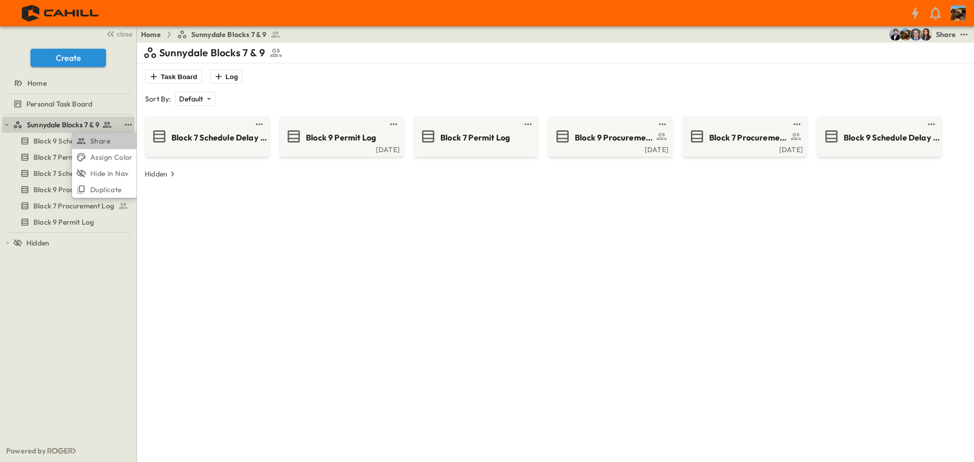 This screenshot has height=462, width=974. Describe the element at coordinates (895, 35) in the screenshot. I see `img: Mike Daly (mdaly@cahill-sf.com)` at that location.